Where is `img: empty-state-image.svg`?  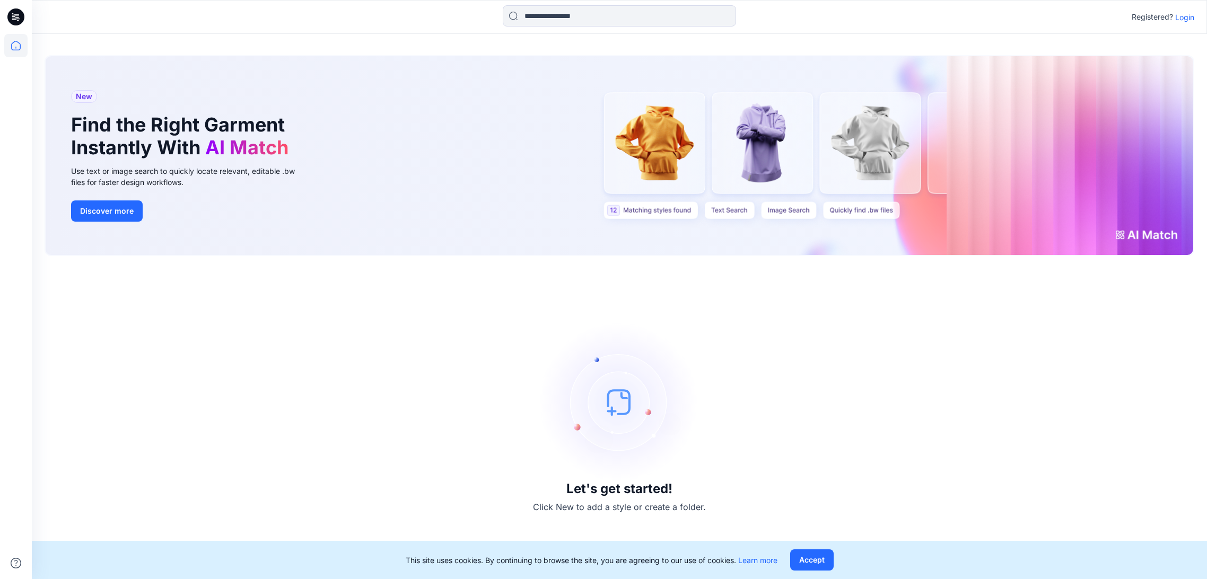
img: empty-state-image.svg is located at coordinates (619, 402).